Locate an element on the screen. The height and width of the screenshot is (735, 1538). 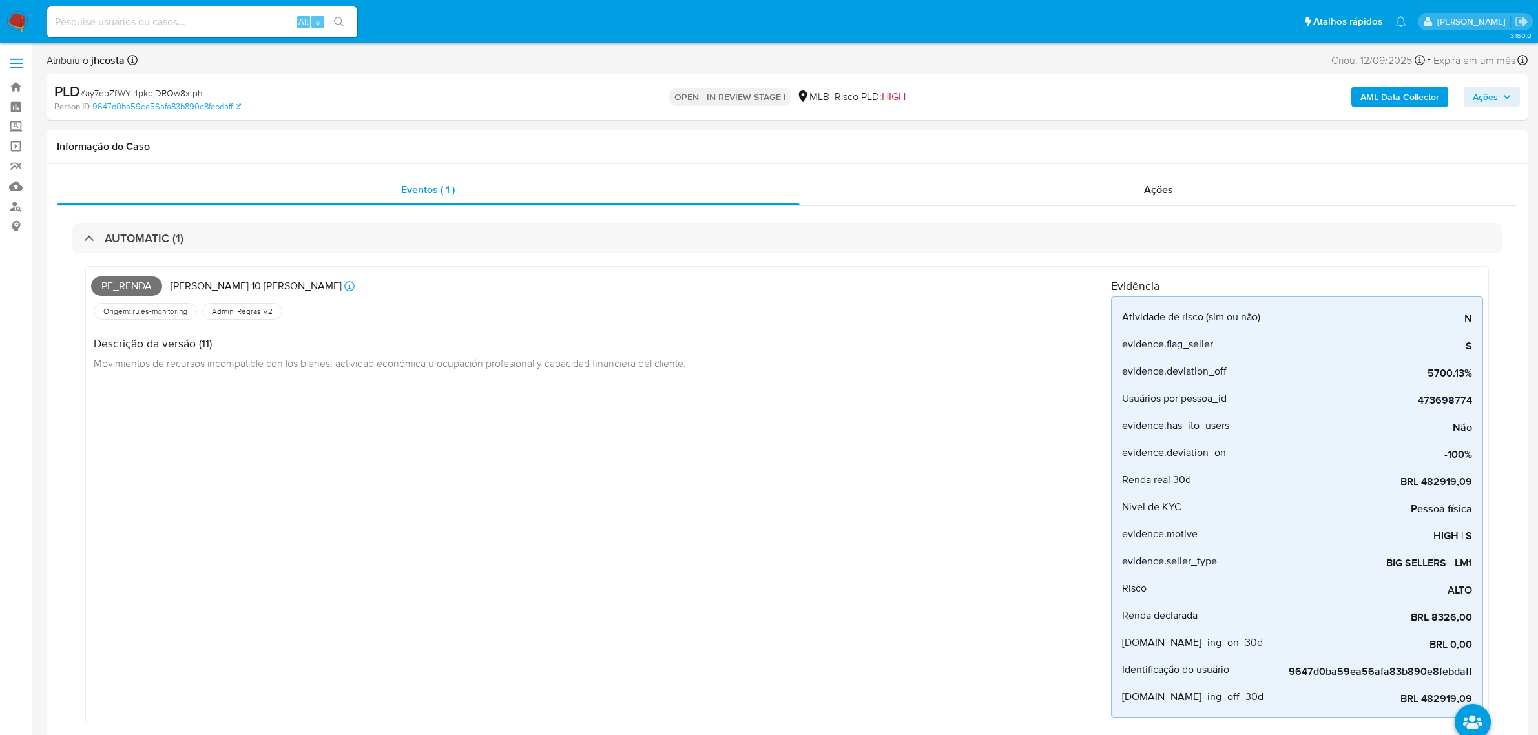
button: search-icon is located at coordinates (339, 22).